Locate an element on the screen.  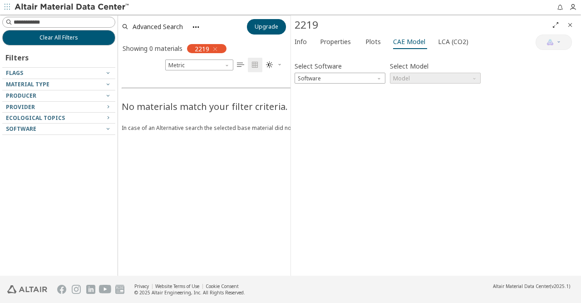
div: Software is located at coordinates (340, 78).